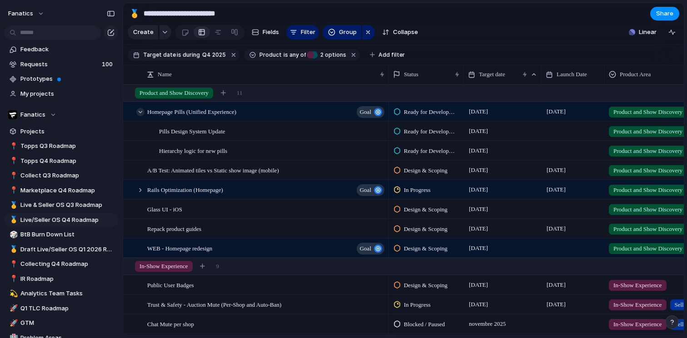 This screenshot has height=338, width=687. I want to click on span: Topps Q4 Roadmap, so click(68, 161).